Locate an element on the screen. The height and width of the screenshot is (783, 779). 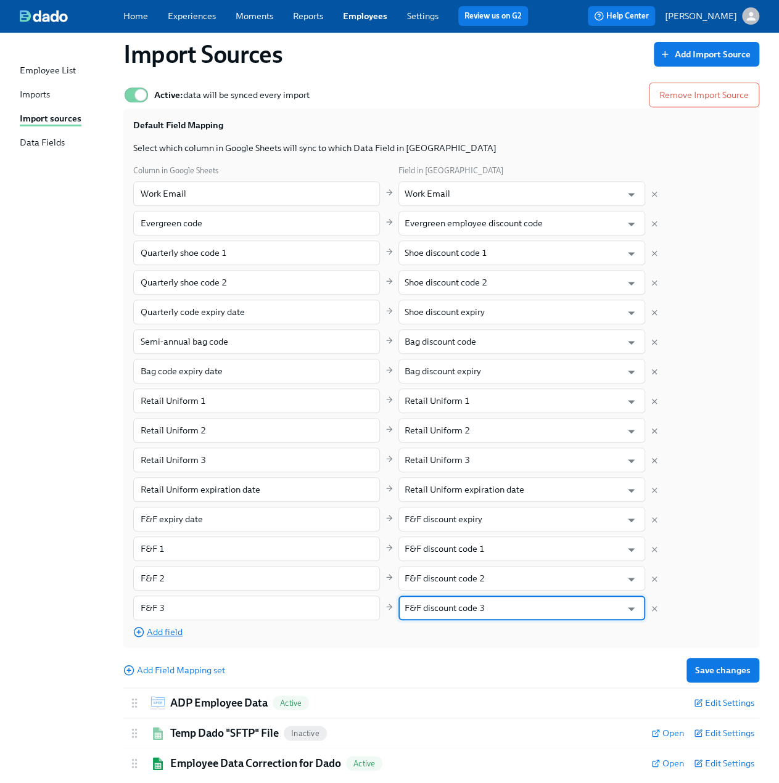
span: Column in Google Sheets is located at coordinates (176, 170).